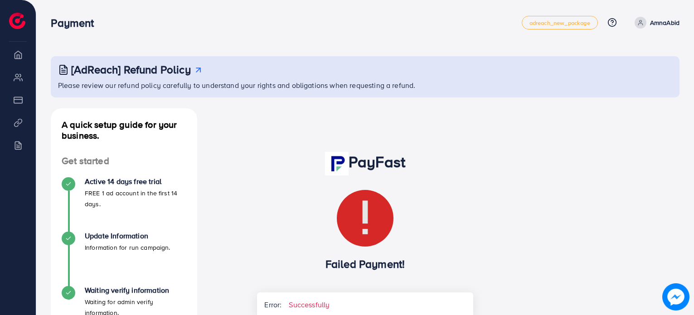  I want to click on h3: Payment, so click(76, 23).